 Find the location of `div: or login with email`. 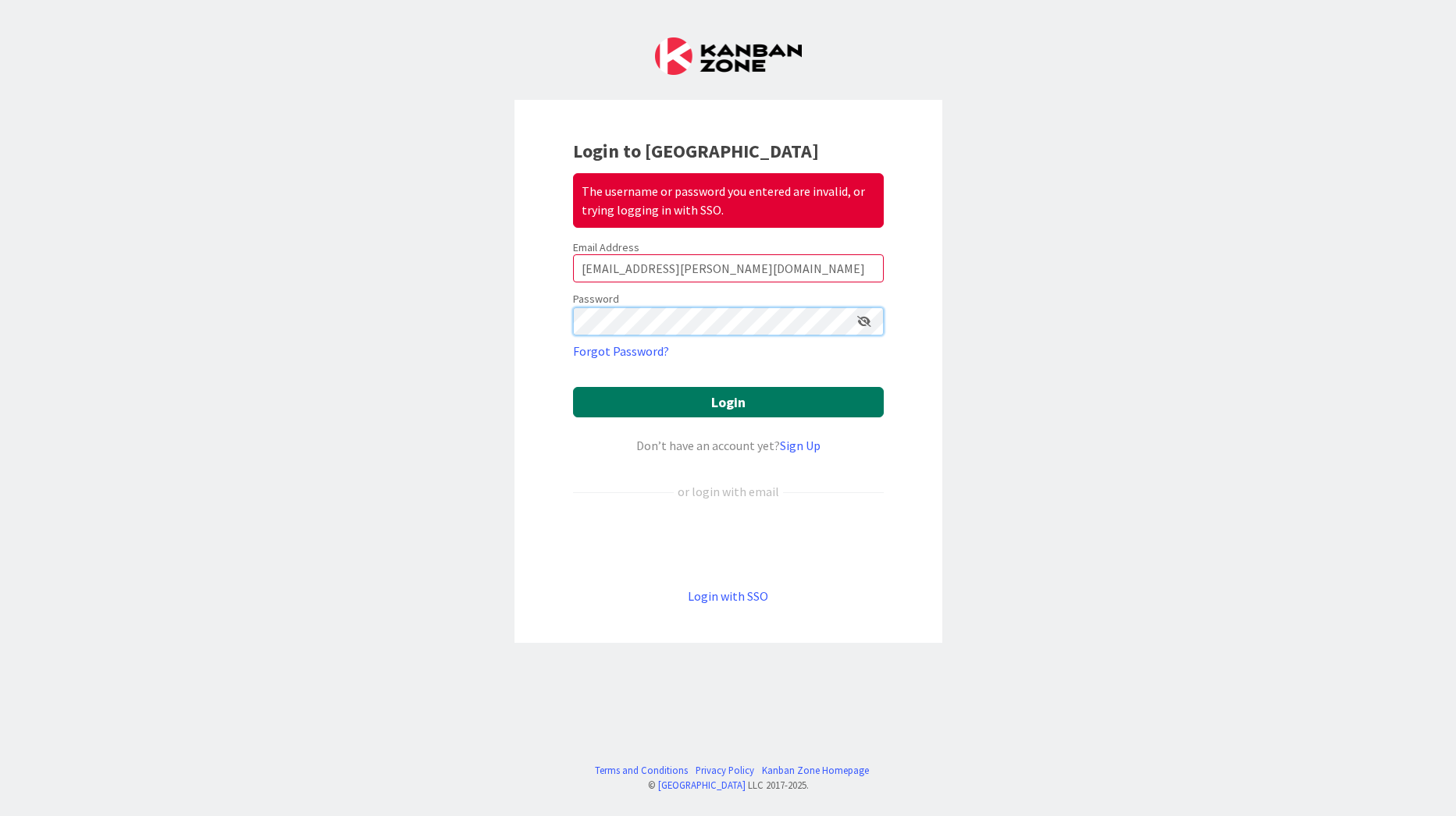

div: or login with email is located at coordinates (728, 492).